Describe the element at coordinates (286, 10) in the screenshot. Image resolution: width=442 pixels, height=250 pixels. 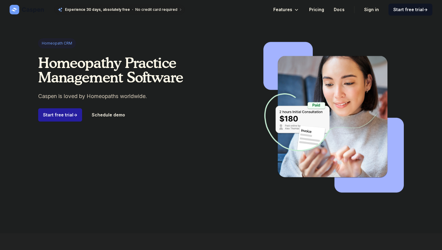
I see `button: Features` at that location.